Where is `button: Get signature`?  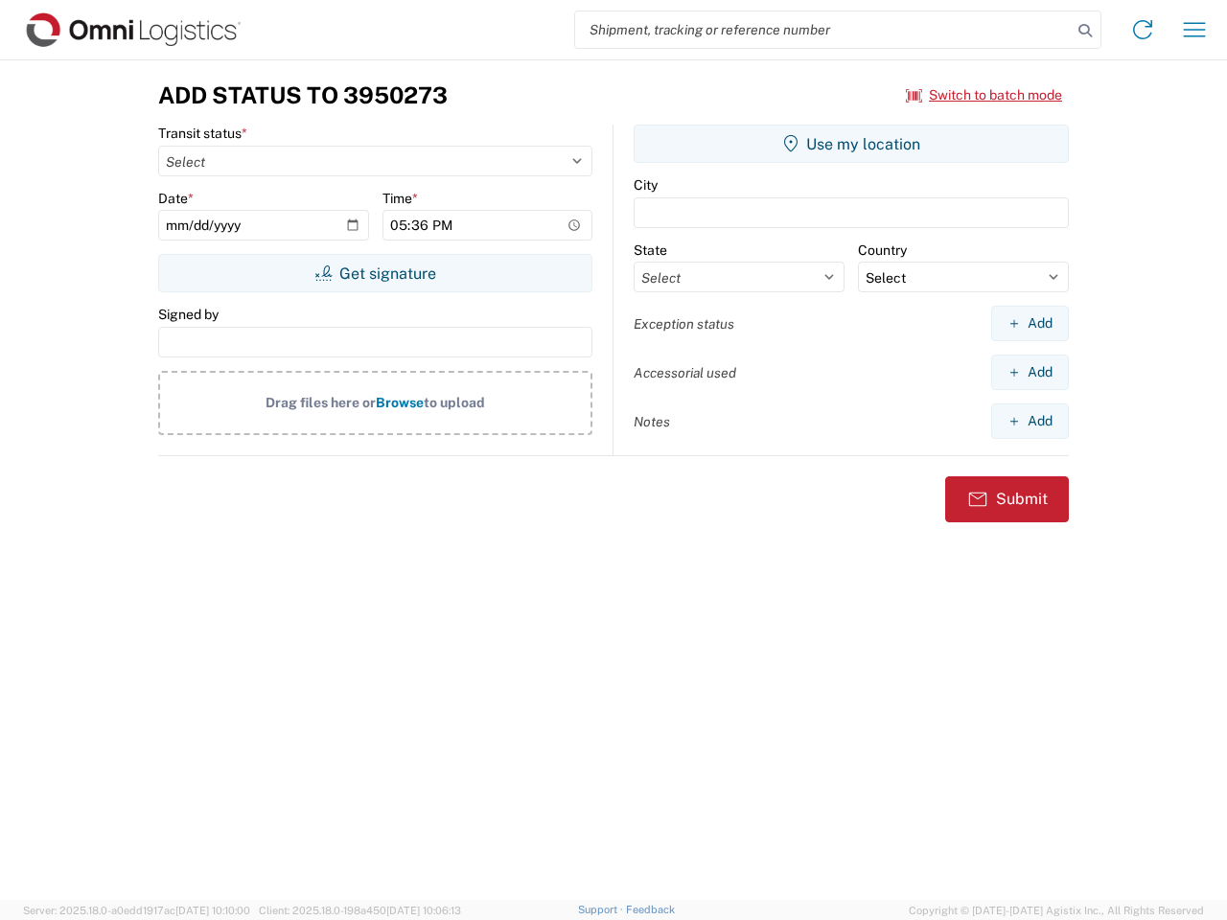
button: Get signature is located at coordinates (375, 273).